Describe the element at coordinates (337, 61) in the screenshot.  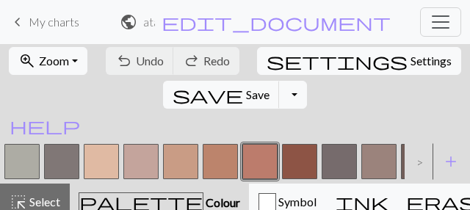
I see `span: settings` at that location.